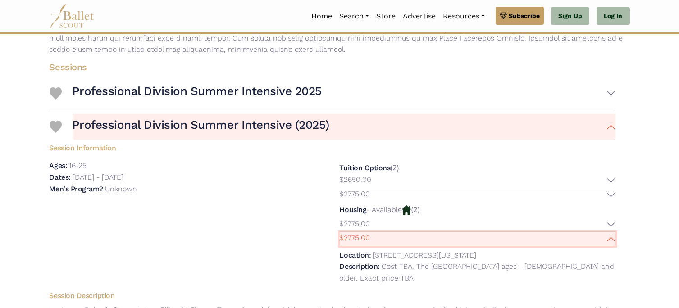  Describe the element at coordinates (464, 16) in the screenshot. I see `a: Resources` at that location.